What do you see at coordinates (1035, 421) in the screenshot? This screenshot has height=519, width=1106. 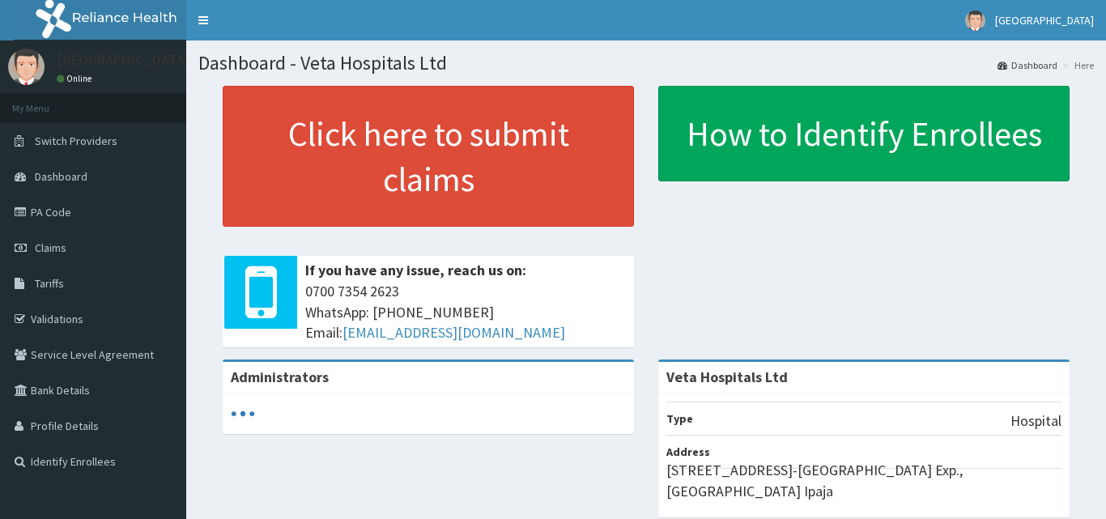 I see `p: Hospital` at bounding box center [1035, 421].